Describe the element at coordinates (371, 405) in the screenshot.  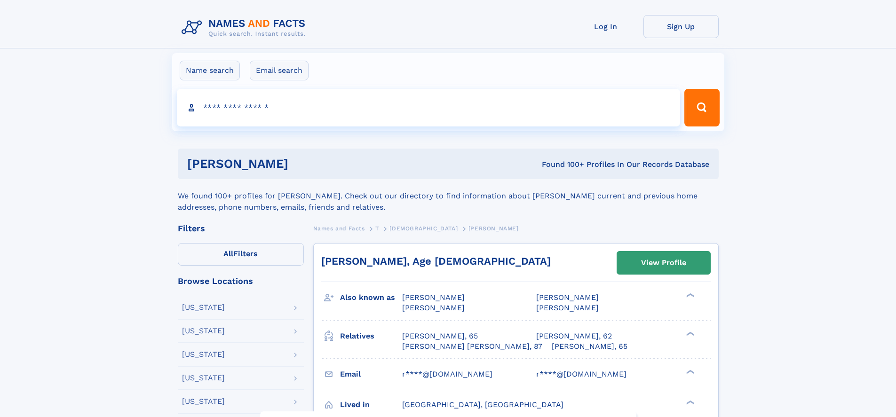
I see `h3: Lived in` at that location.